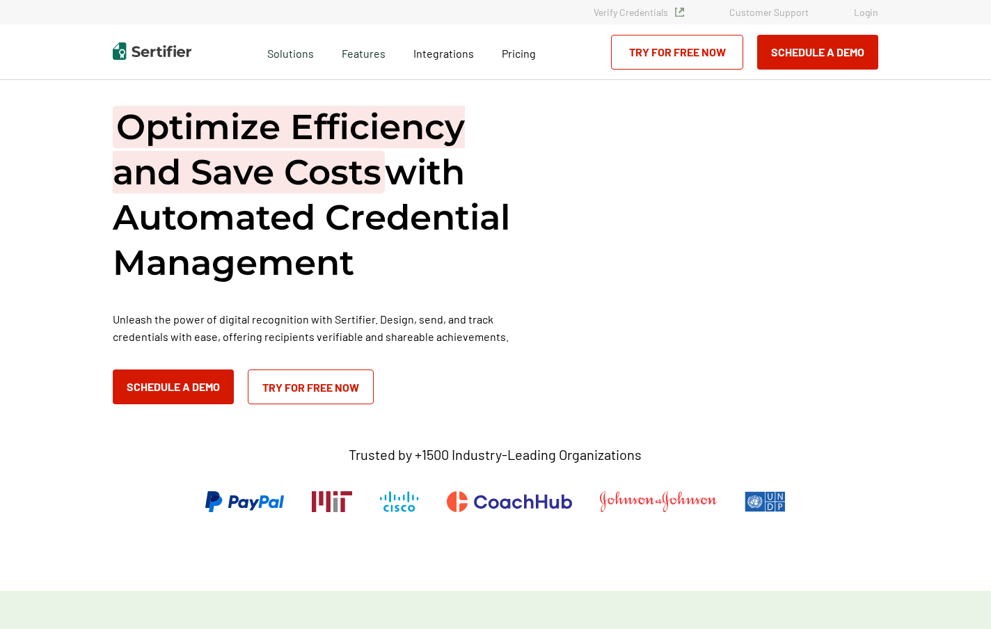 The width and height of the screenshot is (991, 629). Describe the element at coordinates (639, 12) in the screenshot. I see `a: Verify Credentials` at that location.